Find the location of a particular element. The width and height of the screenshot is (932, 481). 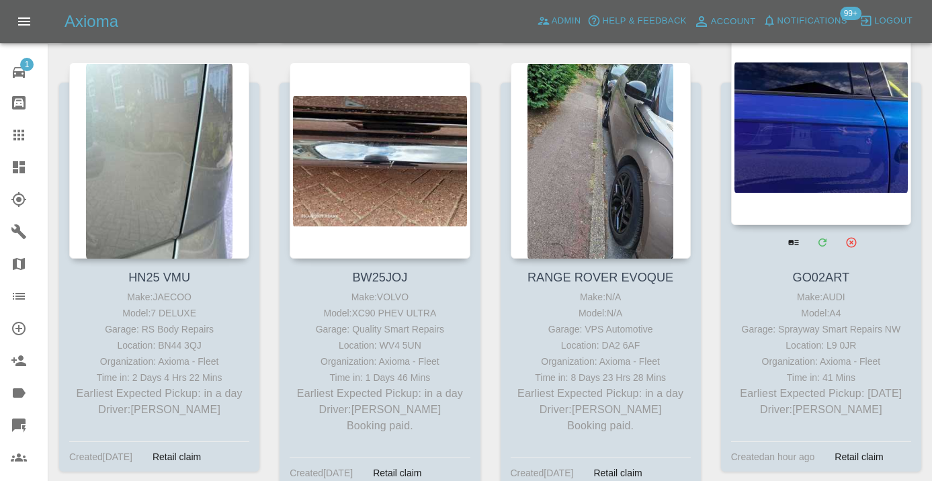

button: Logout is located at coordinates (885, 21).